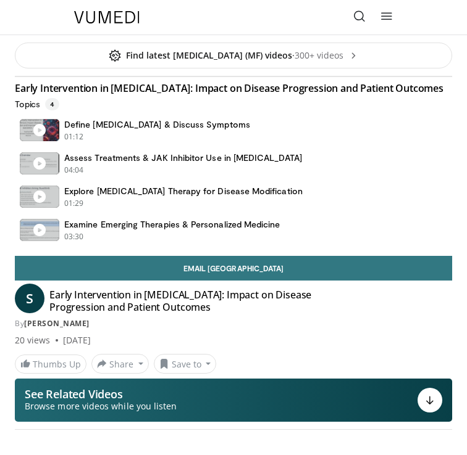  I want to click on p: 03:30, so click(74, 237).